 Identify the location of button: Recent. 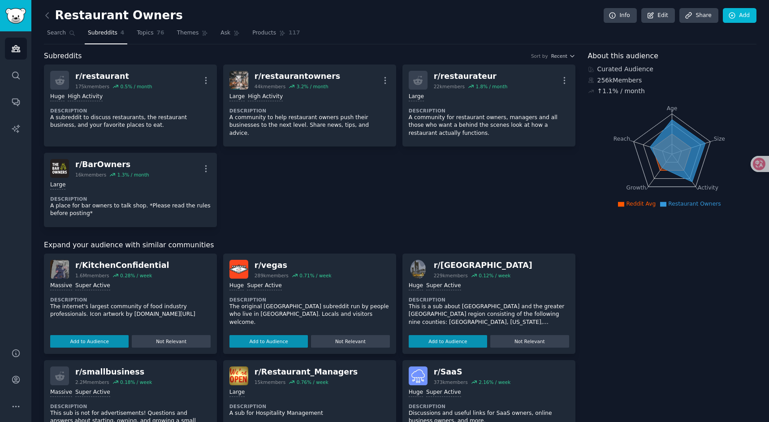
(563, 56).